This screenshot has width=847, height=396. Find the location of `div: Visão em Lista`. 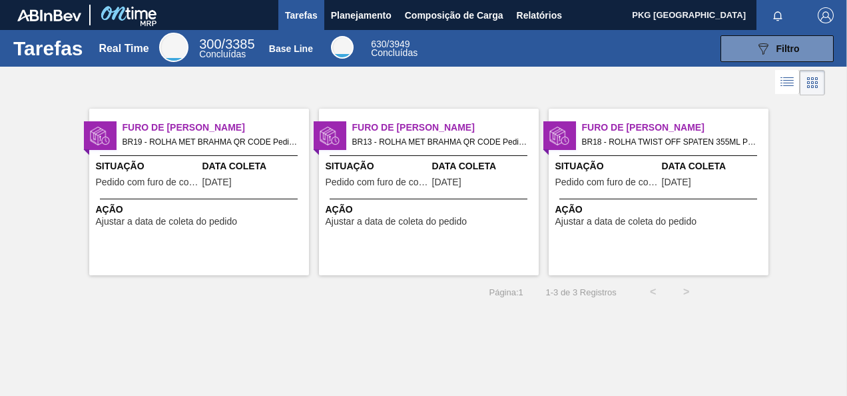

div: Visão em Lista is located at coordinates (787, 83).